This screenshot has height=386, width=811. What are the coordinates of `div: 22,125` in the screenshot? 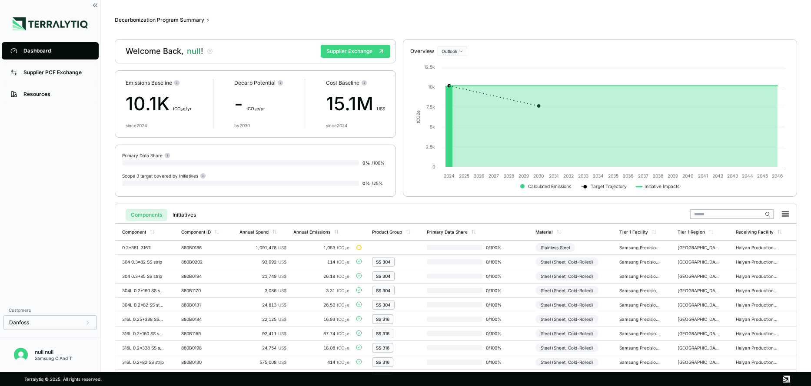 It's located at (263, 319).